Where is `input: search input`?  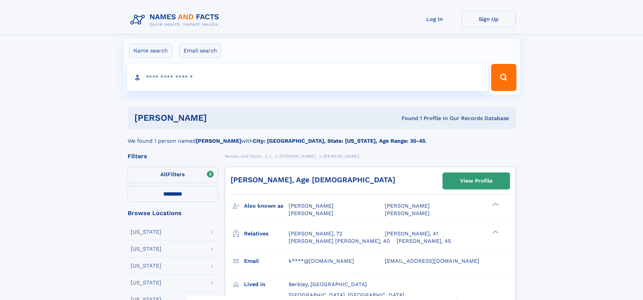
input: search input is located at coordinates (308, 77).